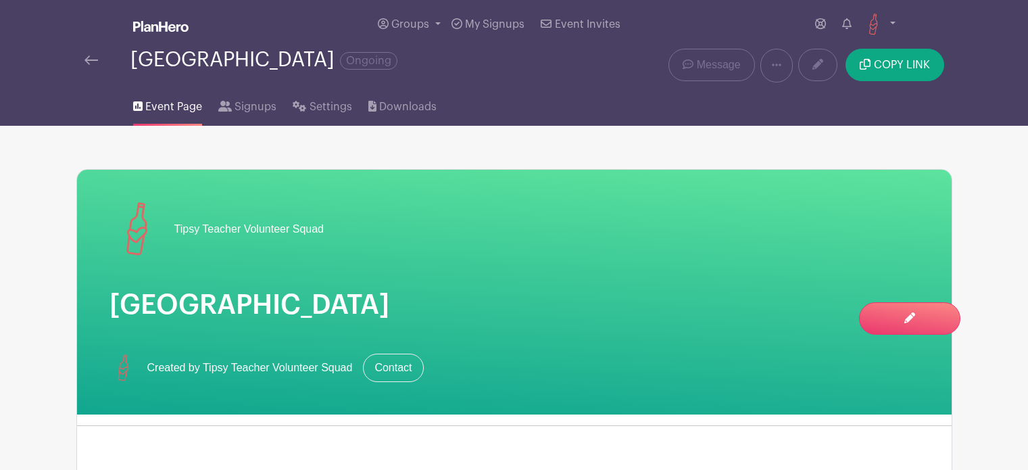  Describe the element at coordinates (894, 65) in the screenshot. I see `button: COPY LINK` at that location.